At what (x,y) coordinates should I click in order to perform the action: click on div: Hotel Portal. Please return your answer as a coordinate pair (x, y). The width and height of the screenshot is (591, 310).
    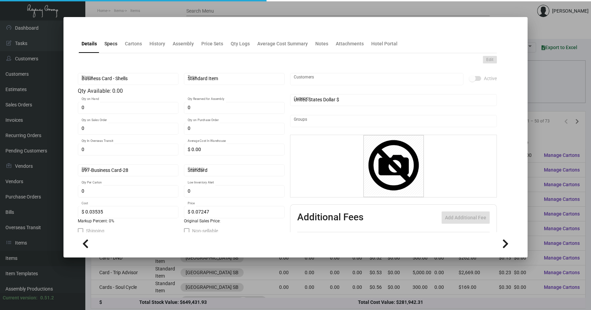
    Looking at the image, I should click on (384, 44).